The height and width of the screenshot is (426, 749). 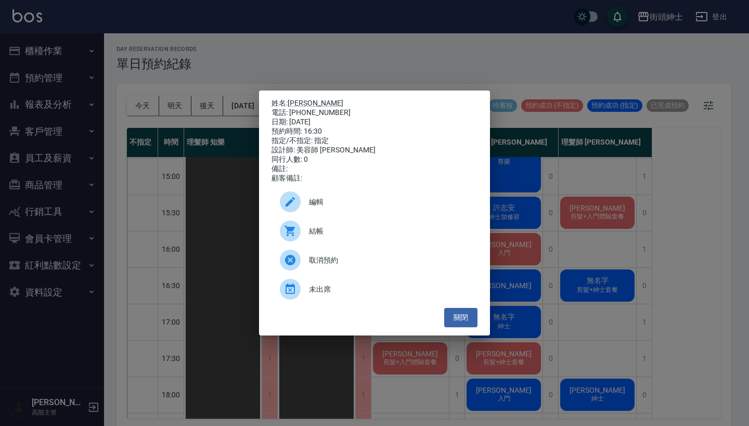 What do you see at coordinates (389, 202) in the screenshot?
I see `span: 編輯` at bounding box center [389, 202].